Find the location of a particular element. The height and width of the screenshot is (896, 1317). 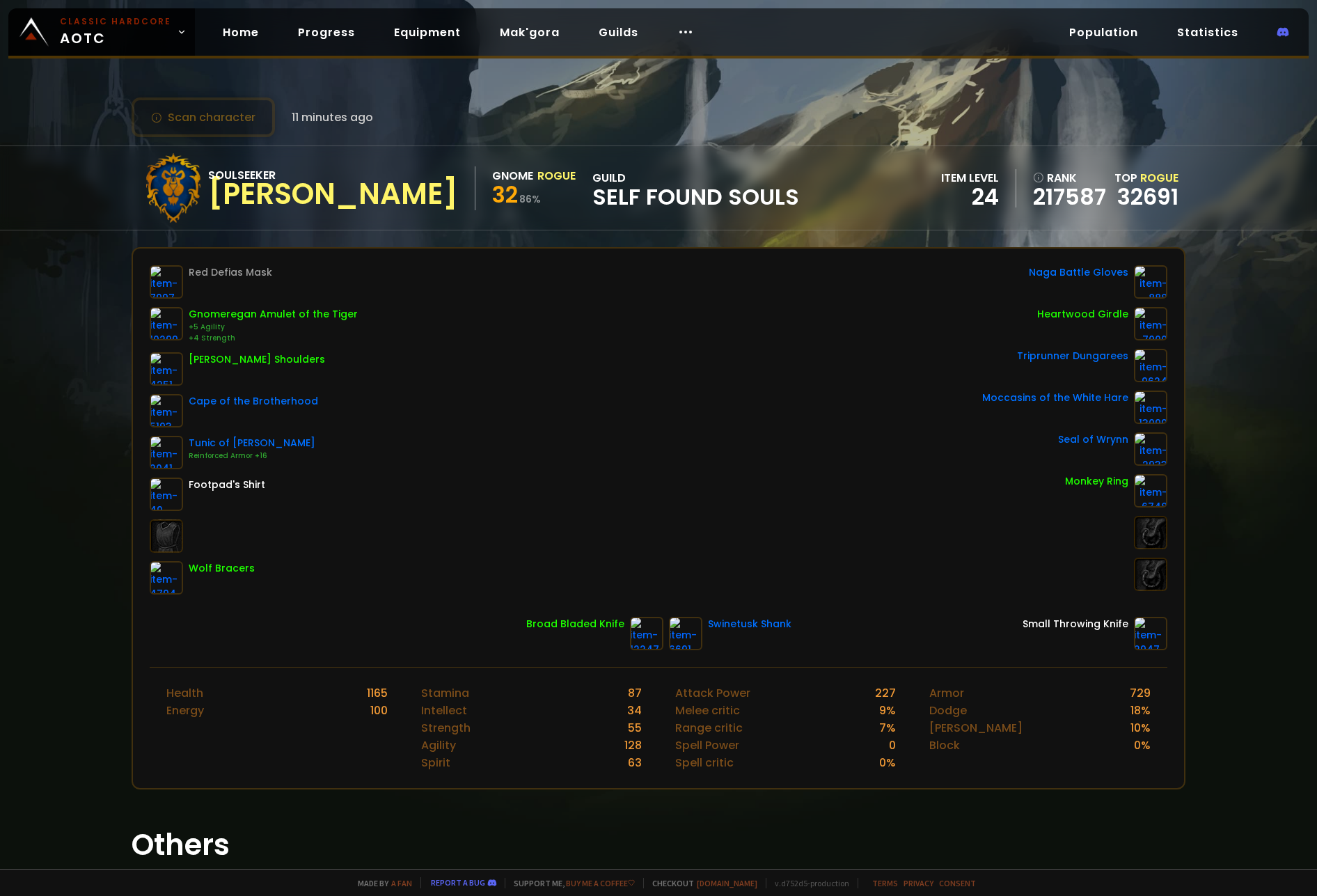

a: Guilds is located at coordinates (618, 32).